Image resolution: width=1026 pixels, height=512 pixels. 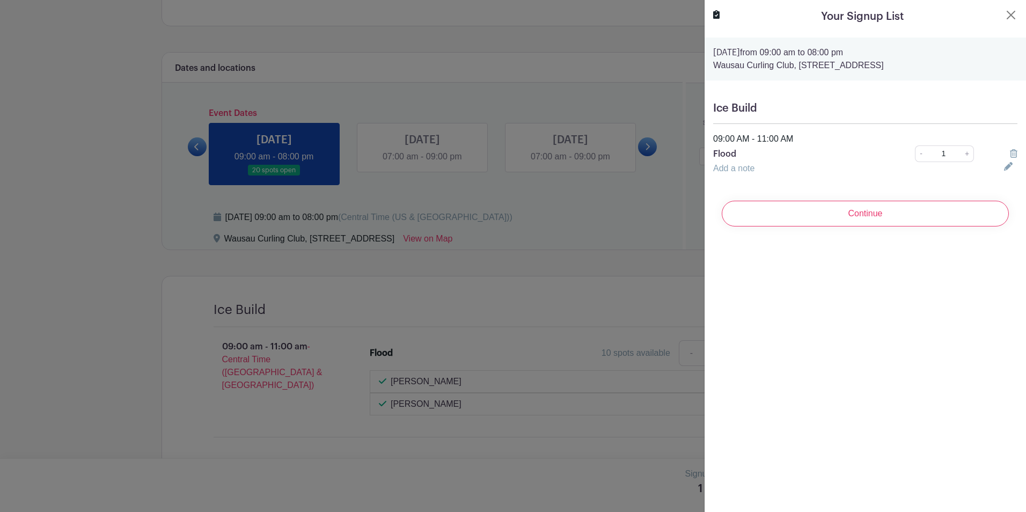 I want to click on p: from 09:00 am to 08:00 pm, so click(x=865, y=53).